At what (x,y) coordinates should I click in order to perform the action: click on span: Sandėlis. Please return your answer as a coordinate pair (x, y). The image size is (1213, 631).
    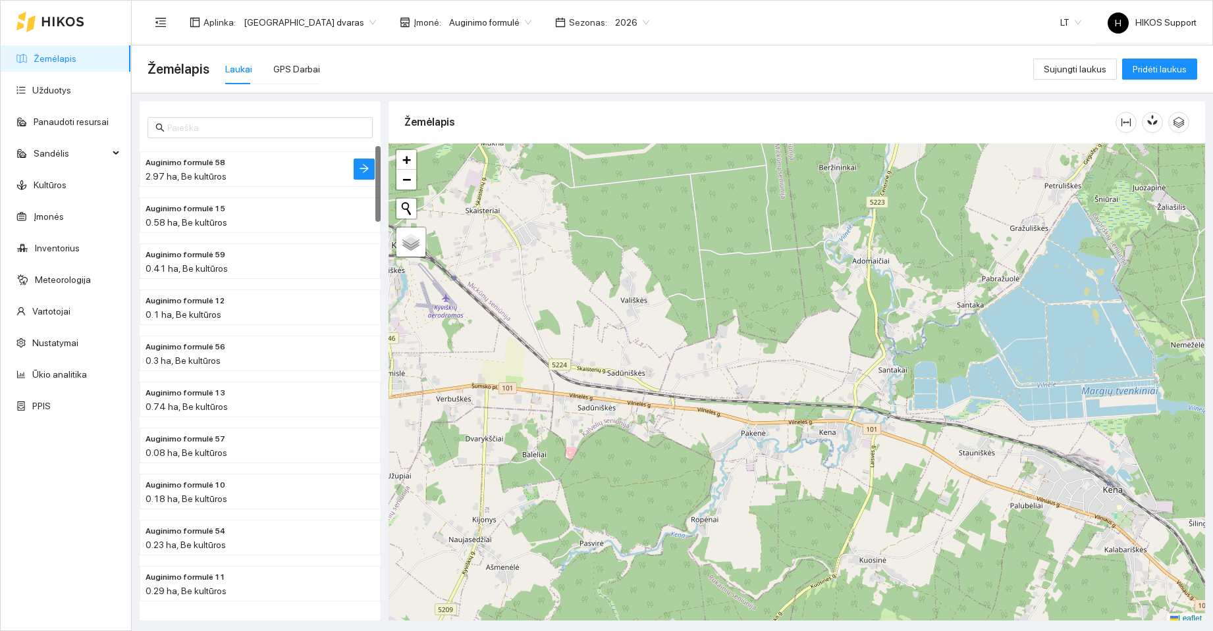
    Looking at the image, I should click on (71, 153).